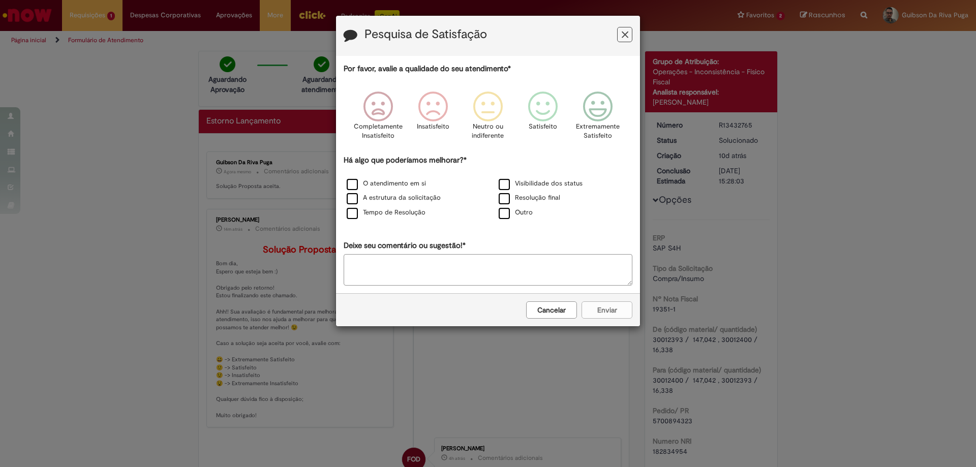 This screenshot has width=976, height=467. I want to click on div: Insatisfeito, so click(433, 118).